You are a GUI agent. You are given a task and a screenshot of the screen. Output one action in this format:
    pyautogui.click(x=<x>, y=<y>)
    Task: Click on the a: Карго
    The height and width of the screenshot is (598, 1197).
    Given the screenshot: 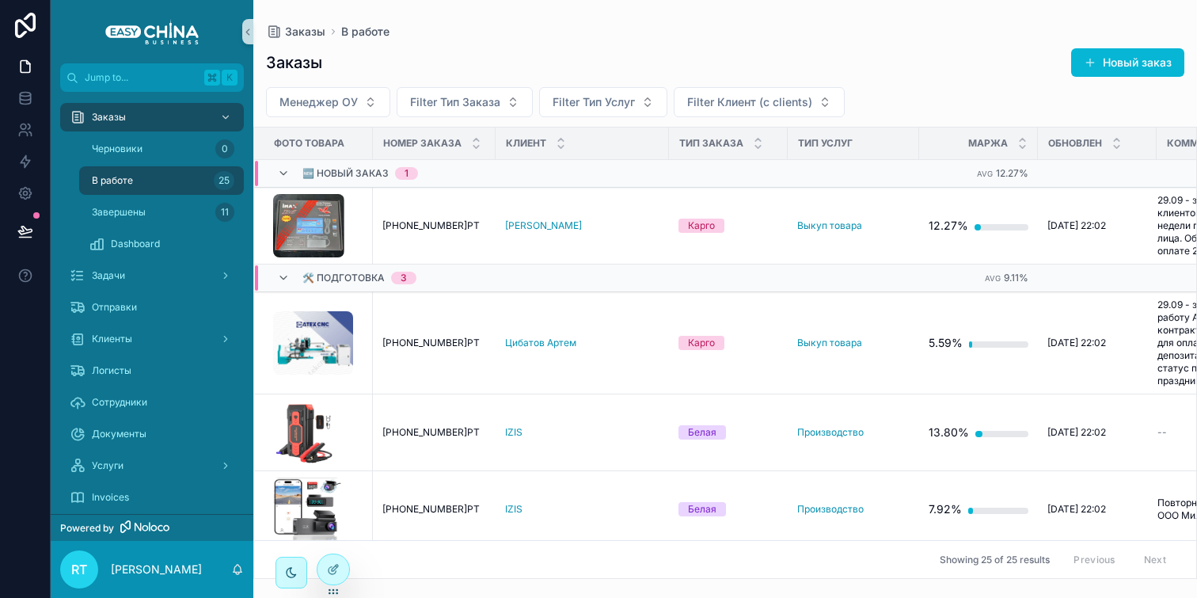 What is the action you would take?
    pyautogui.click(x=728, y=226)
    